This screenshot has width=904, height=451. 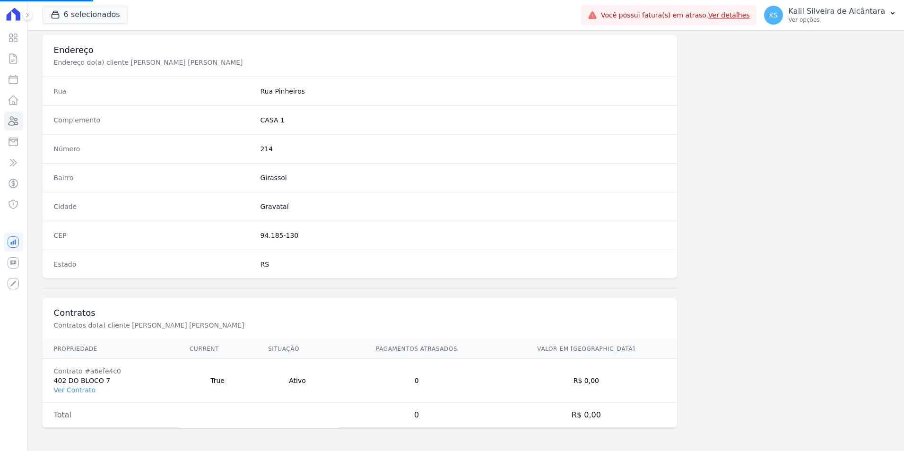 What do you see at coordinates (153, 149) in the screenshot?
I see `dt: Número` at bounding box center [153, 149].